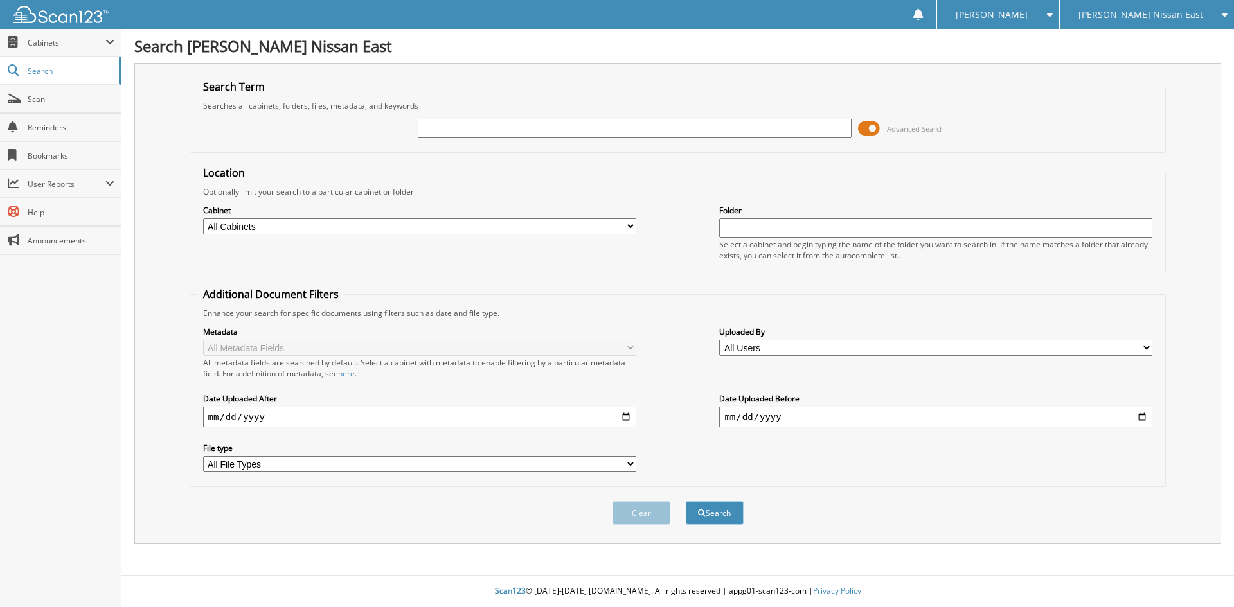  What do you see at coordinates (715, 513) in the screenshot?
I see `button: Search` at bounding box center [715, 513].